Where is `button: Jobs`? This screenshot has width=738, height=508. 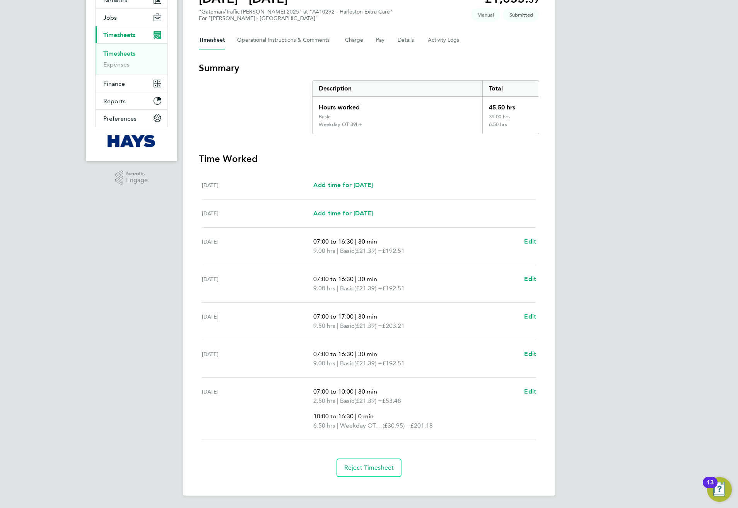
button: Jobs is located at coordinates (132, 17).